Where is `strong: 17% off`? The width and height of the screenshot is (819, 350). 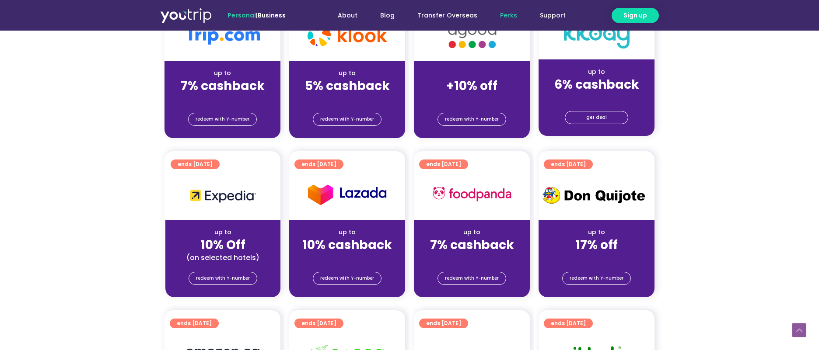
strong: 17% off is located at coordinates (596, 245).